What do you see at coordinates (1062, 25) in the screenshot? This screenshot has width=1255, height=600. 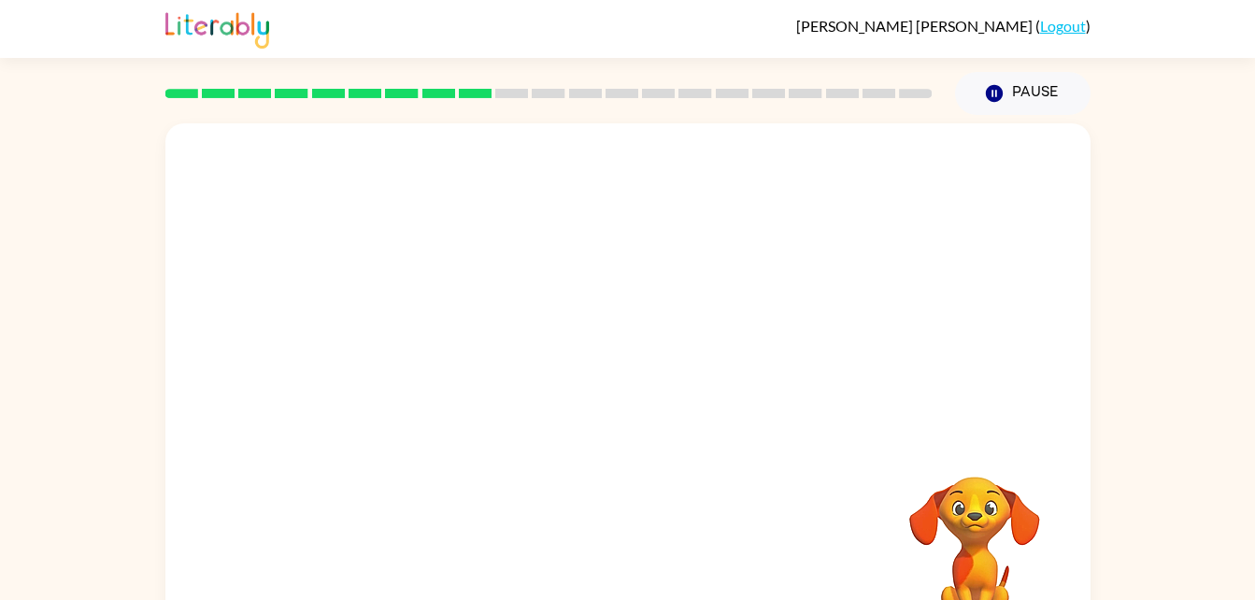 I see `a: Logout` at bounding box center [1062, 25].